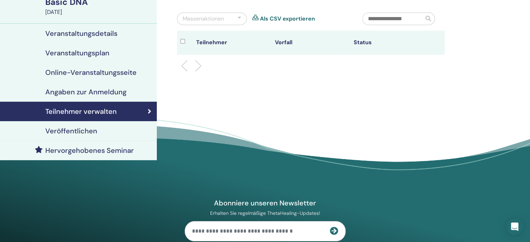 This screenshot has width=530, height=242. I want to click on div: Open Intercom Messenger, so click(515, 227).